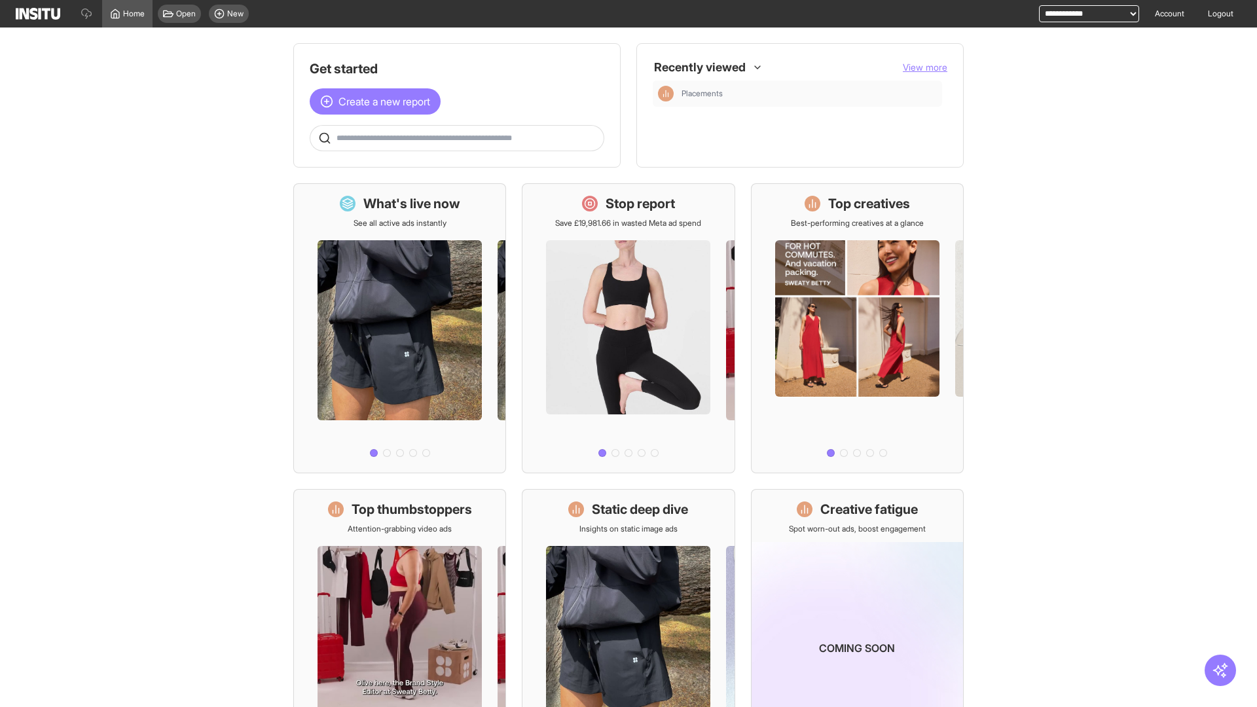 The width and height of the screenshot is (1257, 707). Describe the element at coordinates (666, 94) in the screenshot. I see `div: Insights` at that location.